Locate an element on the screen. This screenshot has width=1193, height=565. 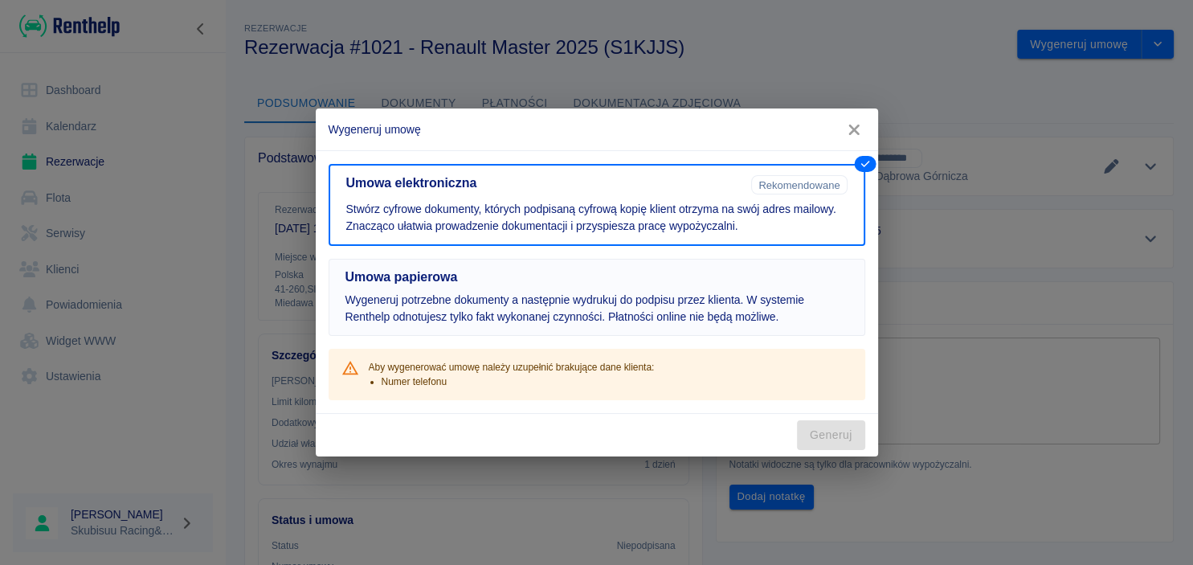
p: Stwórz cyfrowe dokumenty, których podpisaną cyfrową kopię klient otrzyma na swój adres mailowy. Z... is located at coordinates (597, 218).